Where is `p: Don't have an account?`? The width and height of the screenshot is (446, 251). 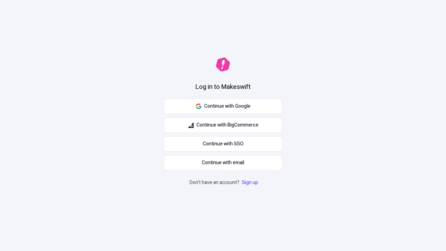
p: Don't have an account? is located at coordinates (224, 183).